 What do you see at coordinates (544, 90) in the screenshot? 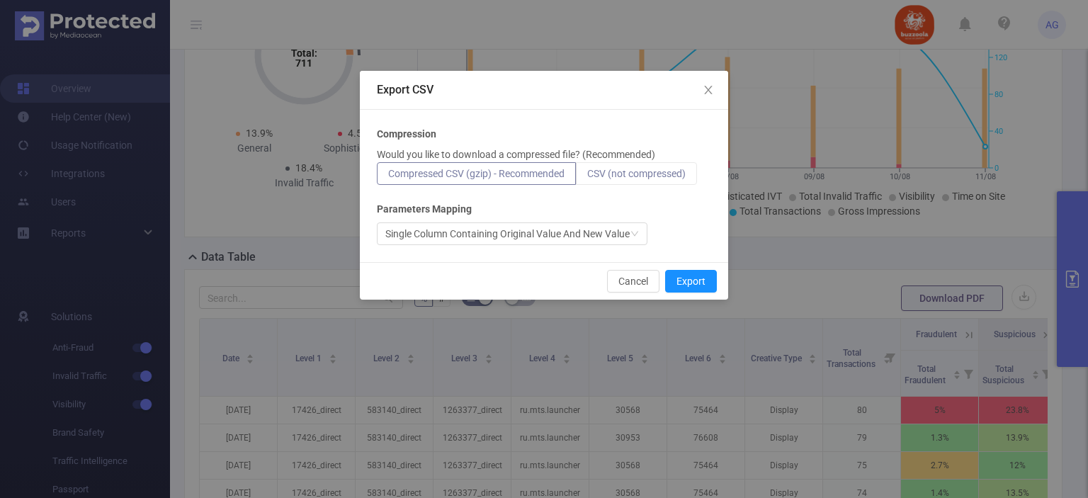
I see `div: Export CSV` at bounding box center [544, 90].